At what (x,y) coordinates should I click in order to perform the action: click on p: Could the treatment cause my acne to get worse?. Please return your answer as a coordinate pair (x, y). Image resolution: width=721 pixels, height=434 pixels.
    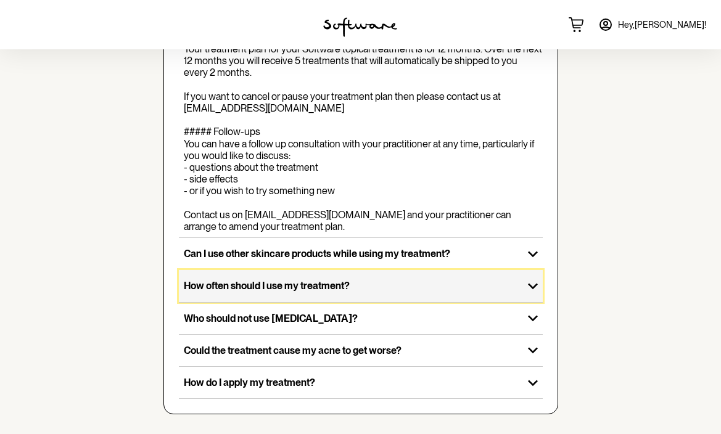
    Looking at the image, I should click on (351, 350).